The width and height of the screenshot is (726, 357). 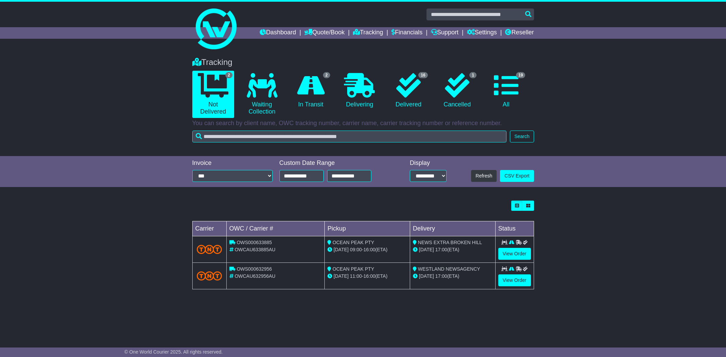 What do you see at coordinates (408, 91) in the screenshot?
I see `a: 16 Delivered` at bounding box center [408, 91].